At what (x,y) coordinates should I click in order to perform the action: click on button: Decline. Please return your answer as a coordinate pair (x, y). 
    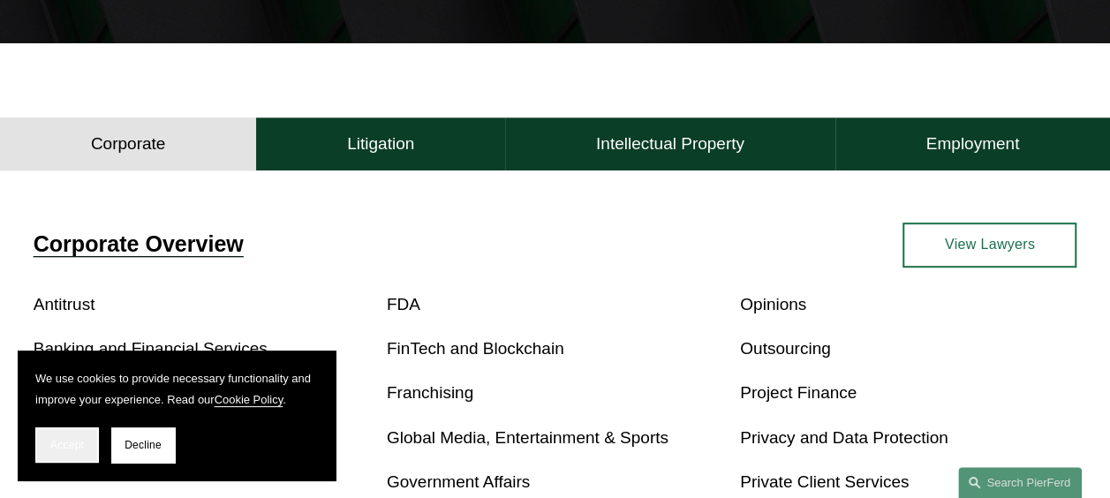
    Looking at the image, I should click on (143, 445).